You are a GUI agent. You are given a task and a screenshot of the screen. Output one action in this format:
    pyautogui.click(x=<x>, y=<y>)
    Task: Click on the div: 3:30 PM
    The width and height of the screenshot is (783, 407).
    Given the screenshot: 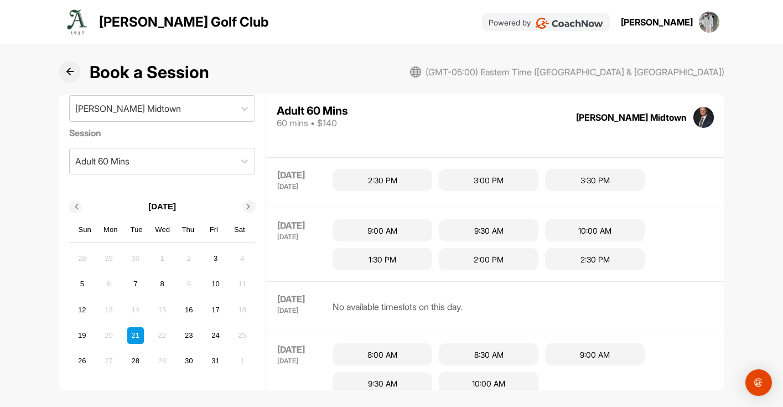 What is the action you would take?
    pyautogui.click(x=595, y=180)
    